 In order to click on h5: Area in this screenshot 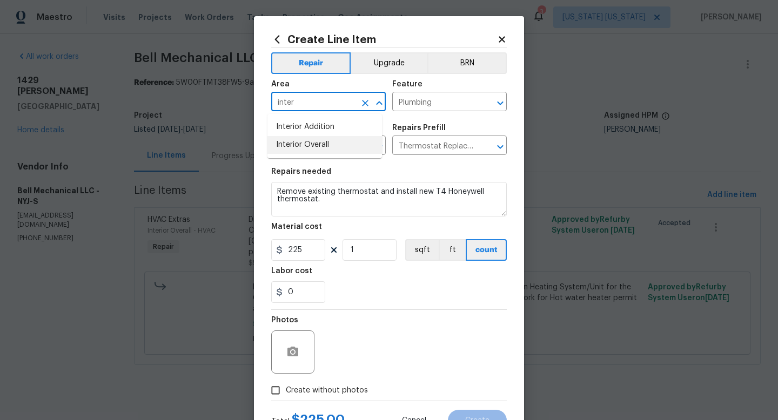, I will do `click(280, 84)`.